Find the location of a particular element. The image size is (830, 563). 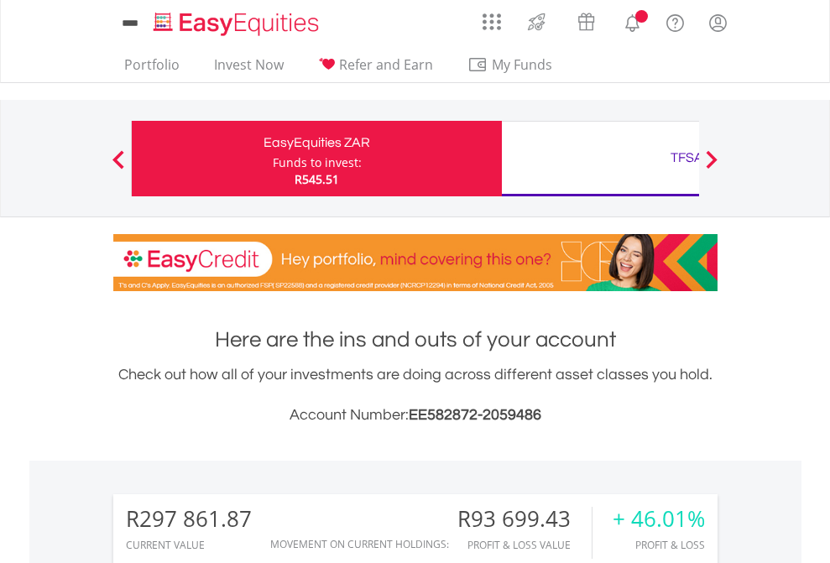

span: EE582872-2059486 is located at coordinates (475, 415).